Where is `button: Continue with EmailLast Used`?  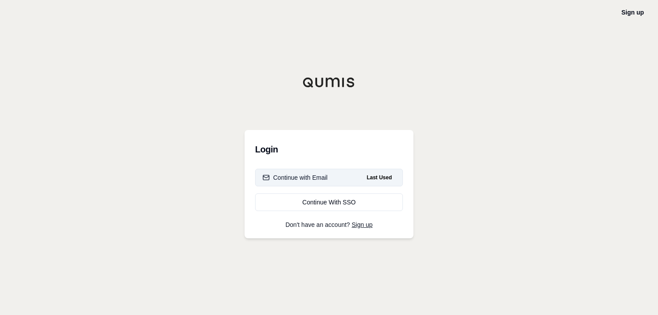
button: Continue with EmailLast Used is located at coordinates (329, 177).